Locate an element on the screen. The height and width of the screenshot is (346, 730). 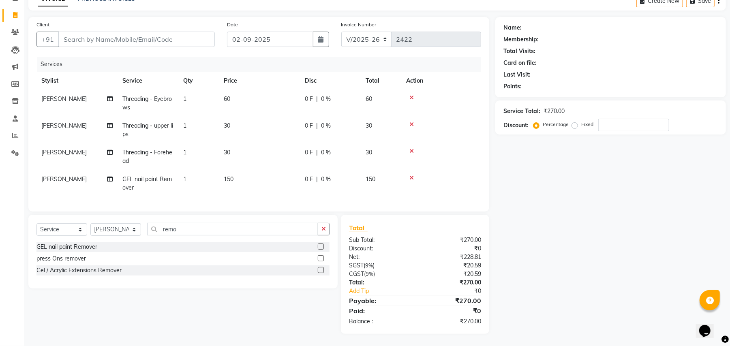
span: Threading - Forehead is located at coordinates (147, 156).